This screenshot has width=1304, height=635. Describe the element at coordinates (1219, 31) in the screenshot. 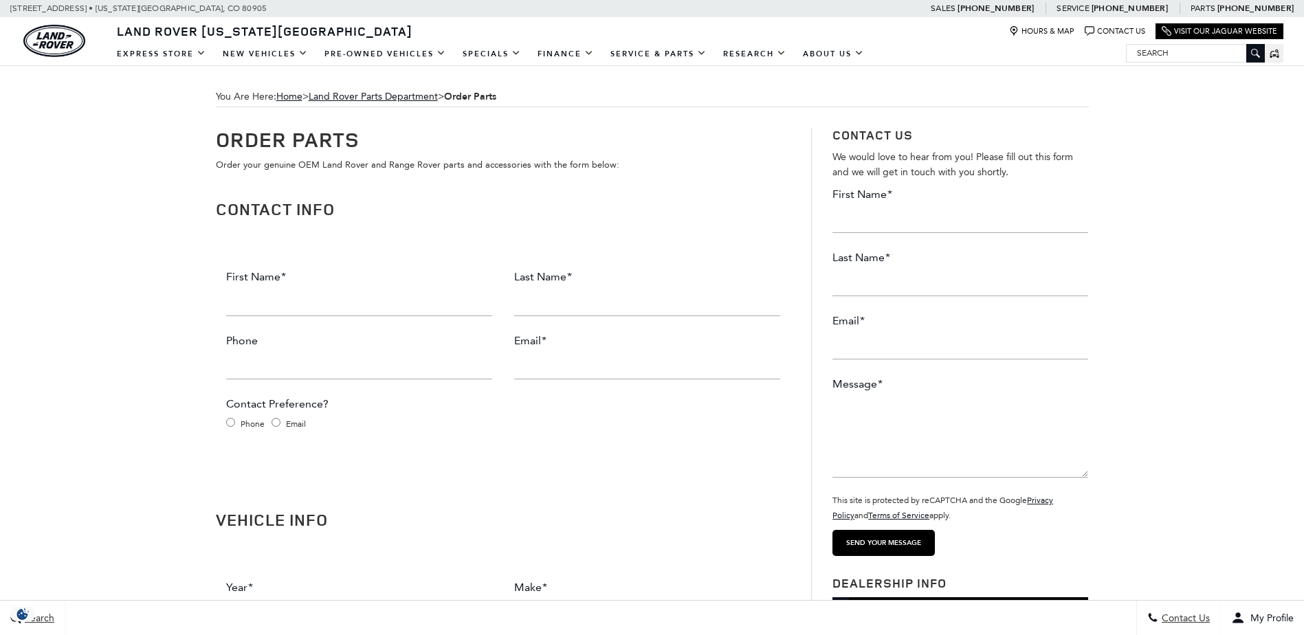

I see `a: Visit Our Jaguar Website` at that location.